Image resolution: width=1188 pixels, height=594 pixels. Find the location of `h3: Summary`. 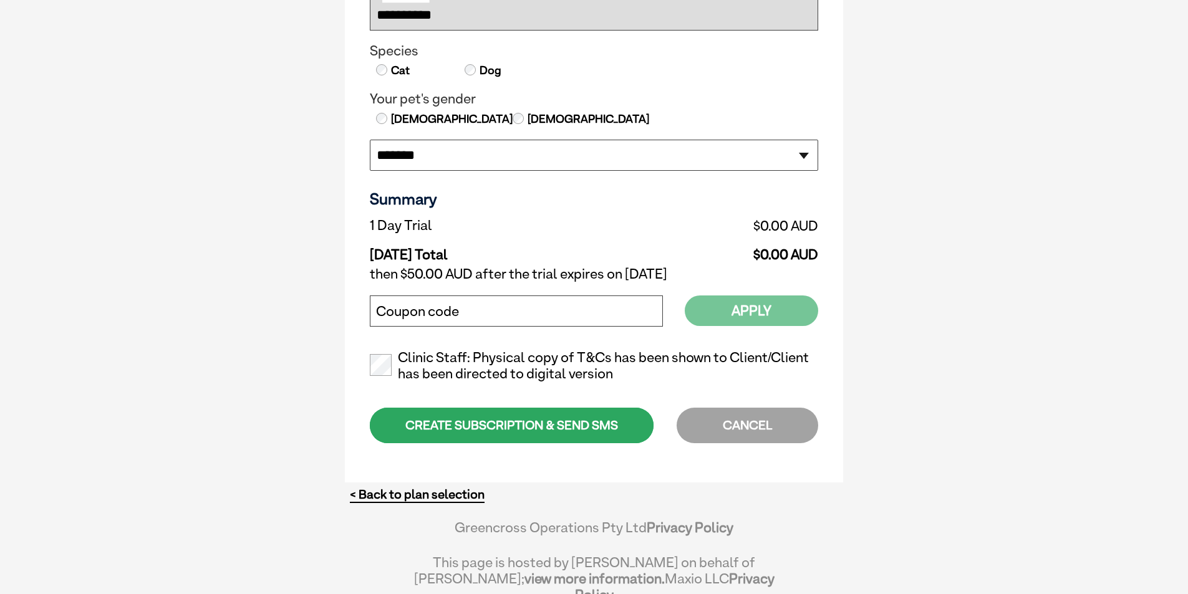

h3: Summary is located at coordinates (594, 199).